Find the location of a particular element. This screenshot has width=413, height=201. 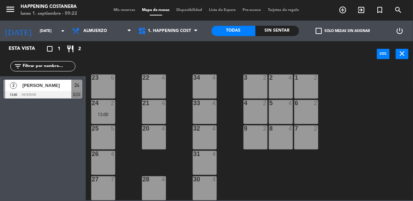

span: 1 is located at coordinates (59, 49).